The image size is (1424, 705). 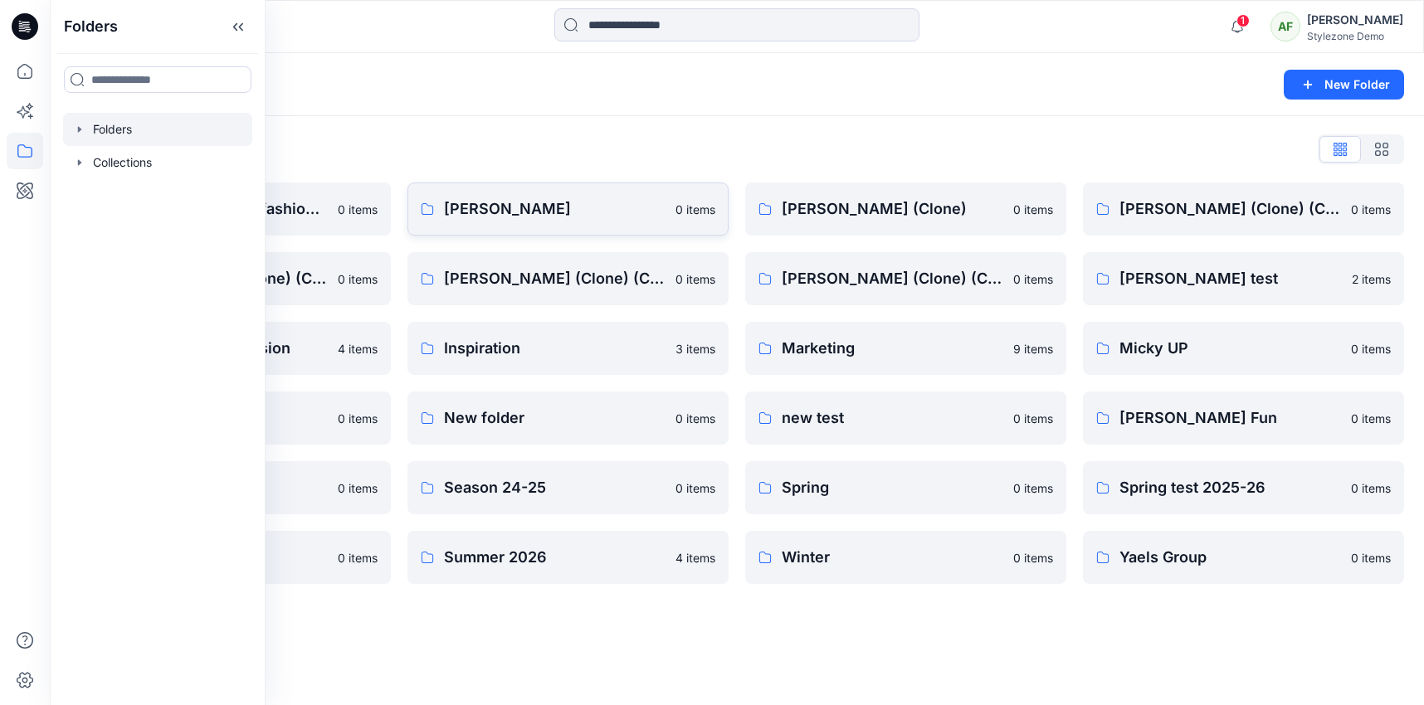 What do you see at coordinates (905, 418) in the screenshot?
I see `a: new test0 items` at bounding box center [905, 418].